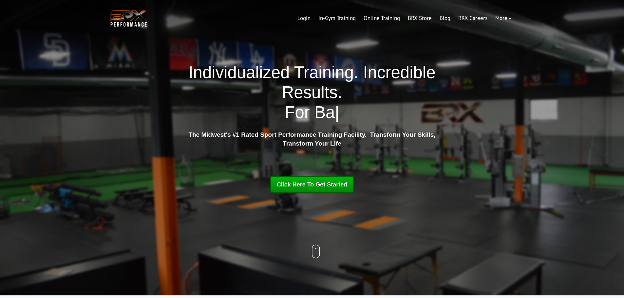 The height and width of the screenshot is (298, 624). What do you see at coordinates (337, 18) in the screenshot?
I see `a: In-Gym Training` at bounding box center [337, 18].